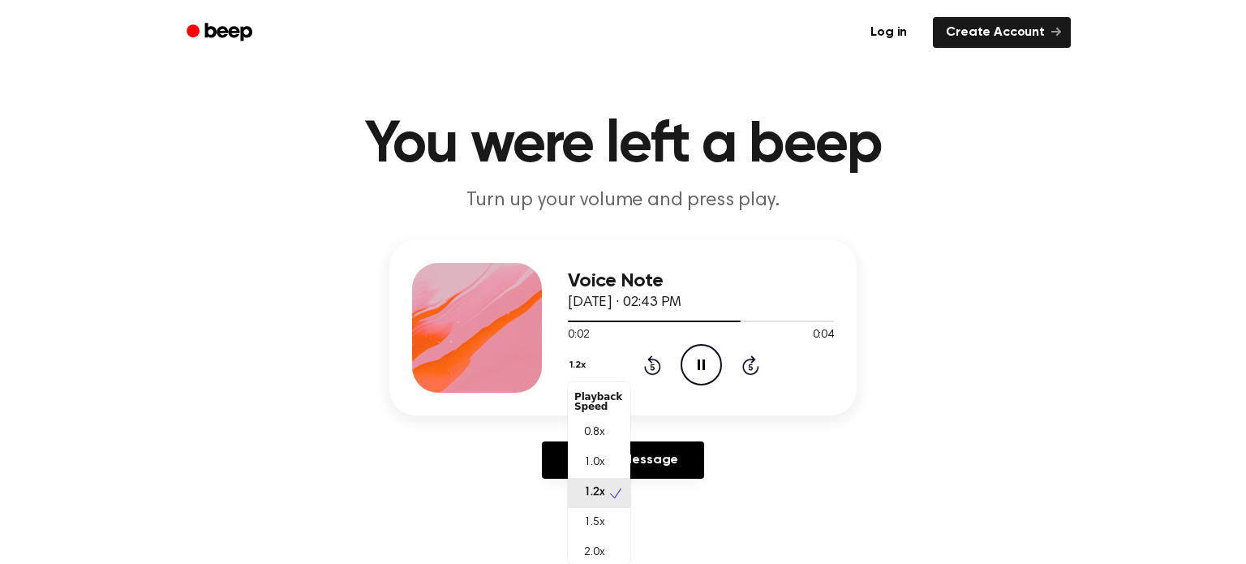  What do you see at coordinates (594, 492) in the screenshot?
I see `span: 1.2x` at bounding box center [594, 492].